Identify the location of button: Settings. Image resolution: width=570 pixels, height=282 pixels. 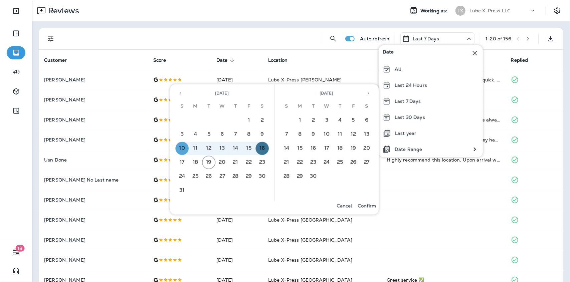
(557, 11).